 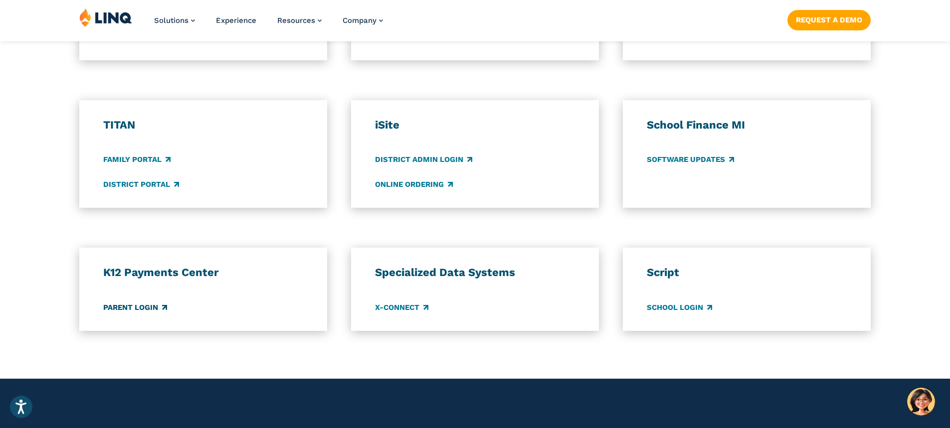 I want to click on h3: Specialized Data Systems, so click(x=475, y=273).